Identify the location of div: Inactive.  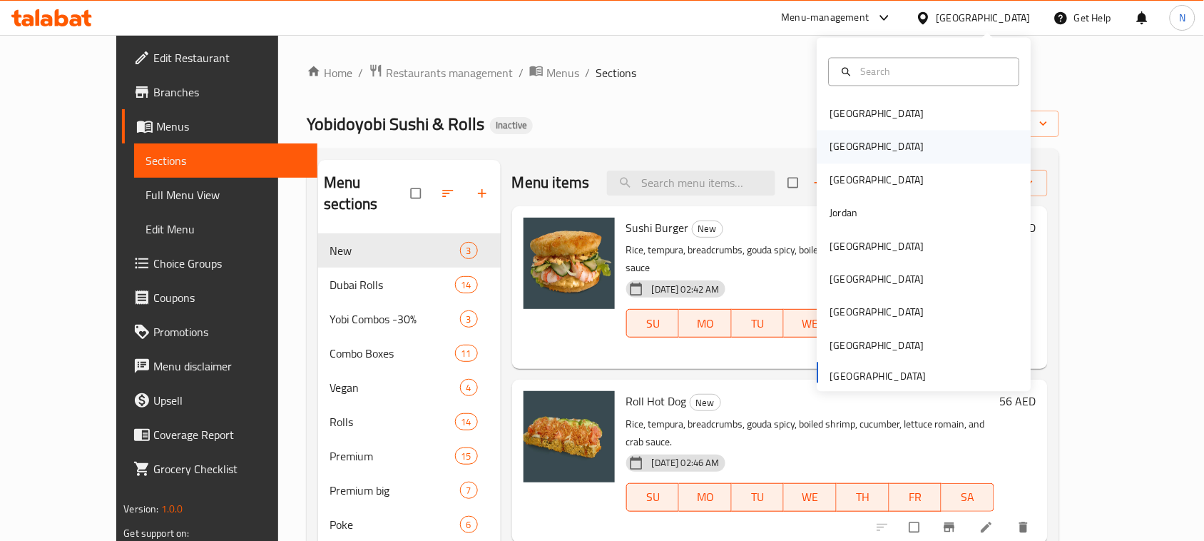
(511, 126).